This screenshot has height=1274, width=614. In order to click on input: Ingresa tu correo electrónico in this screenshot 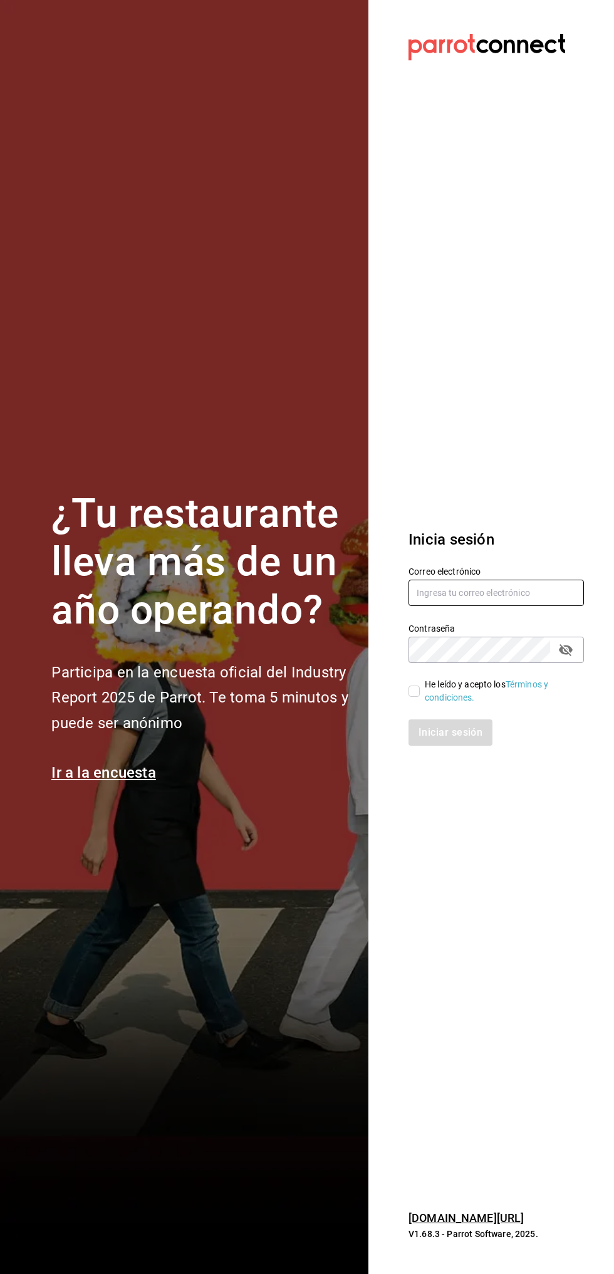, I will do `click(496, 593)`.